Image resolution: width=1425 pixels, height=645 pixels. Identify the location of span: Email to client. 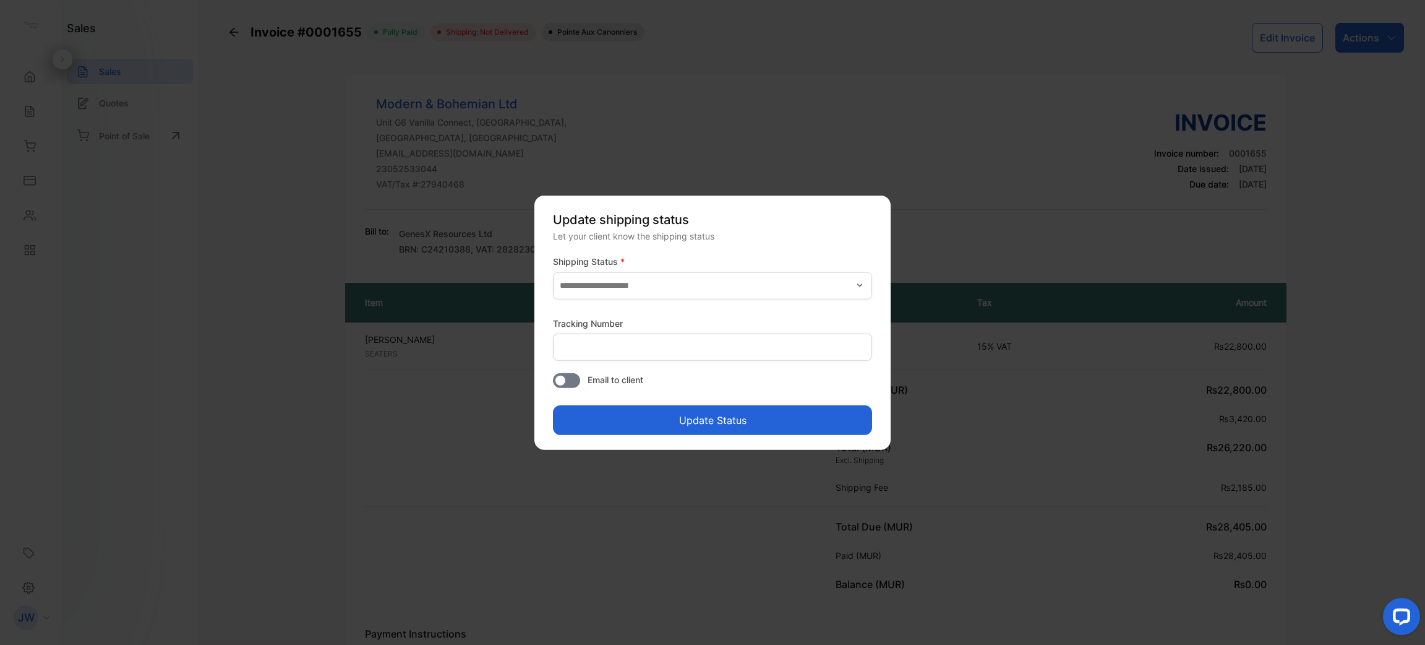
(616, 379).